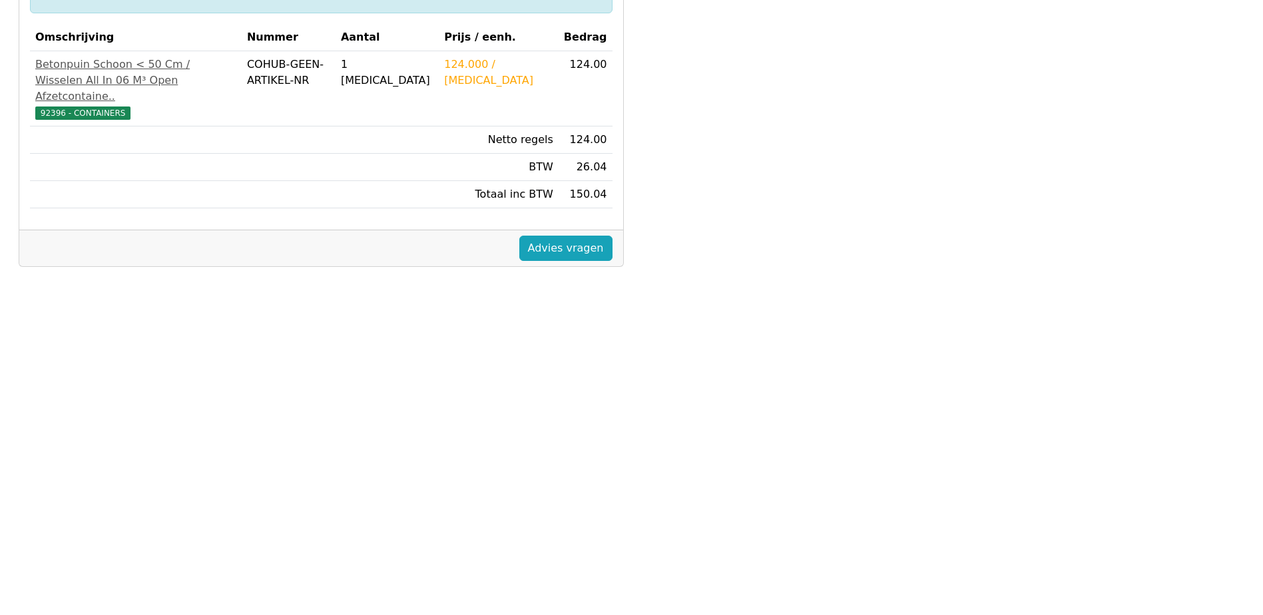 This screenshot has width=1263, height=615. What do you see at coordinates (136, 89) in the screenshot?
I see `a: Betonpuin Schoon < 50 Cm / Wisselen All In 06 M³ Open Afzetcontaine..92396 - CONTAINERS` at bounding box center [136, 89].